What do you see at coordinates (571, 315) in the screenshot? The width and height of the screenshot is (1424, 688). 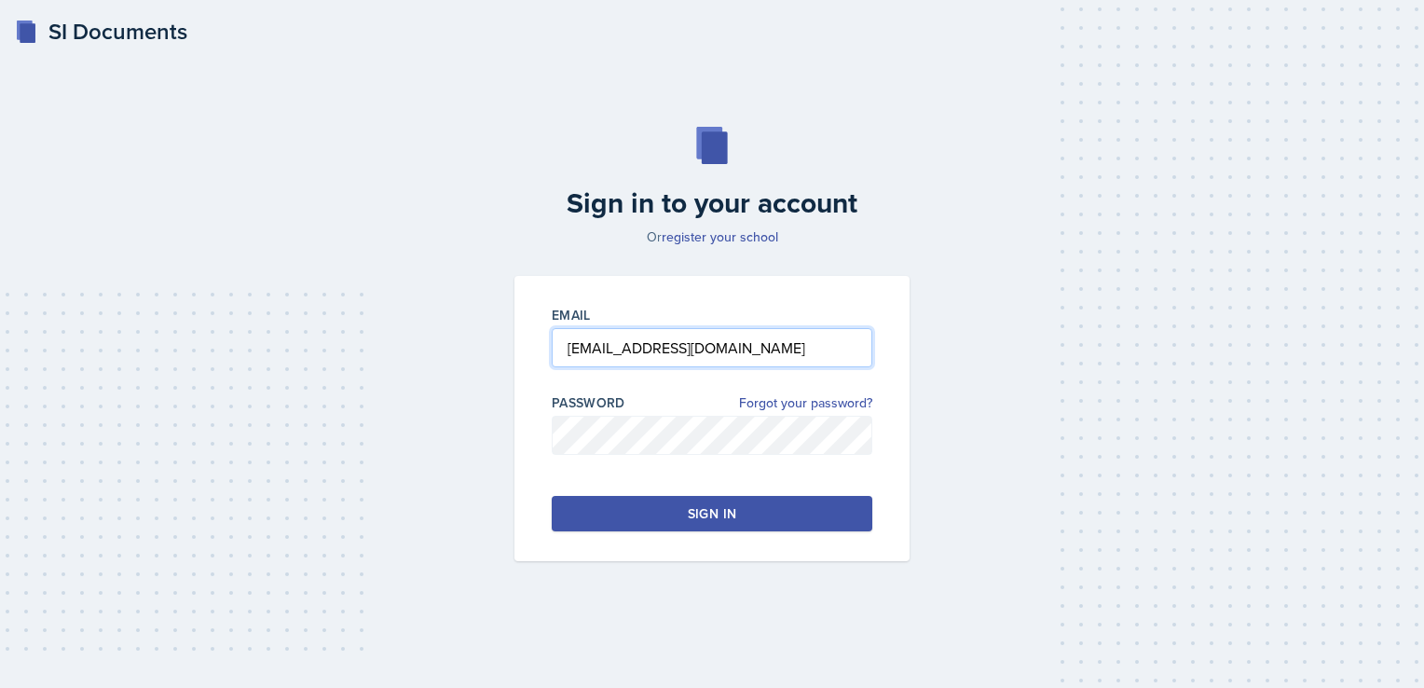 I see `label: Email` at bounding box center [571, 315].